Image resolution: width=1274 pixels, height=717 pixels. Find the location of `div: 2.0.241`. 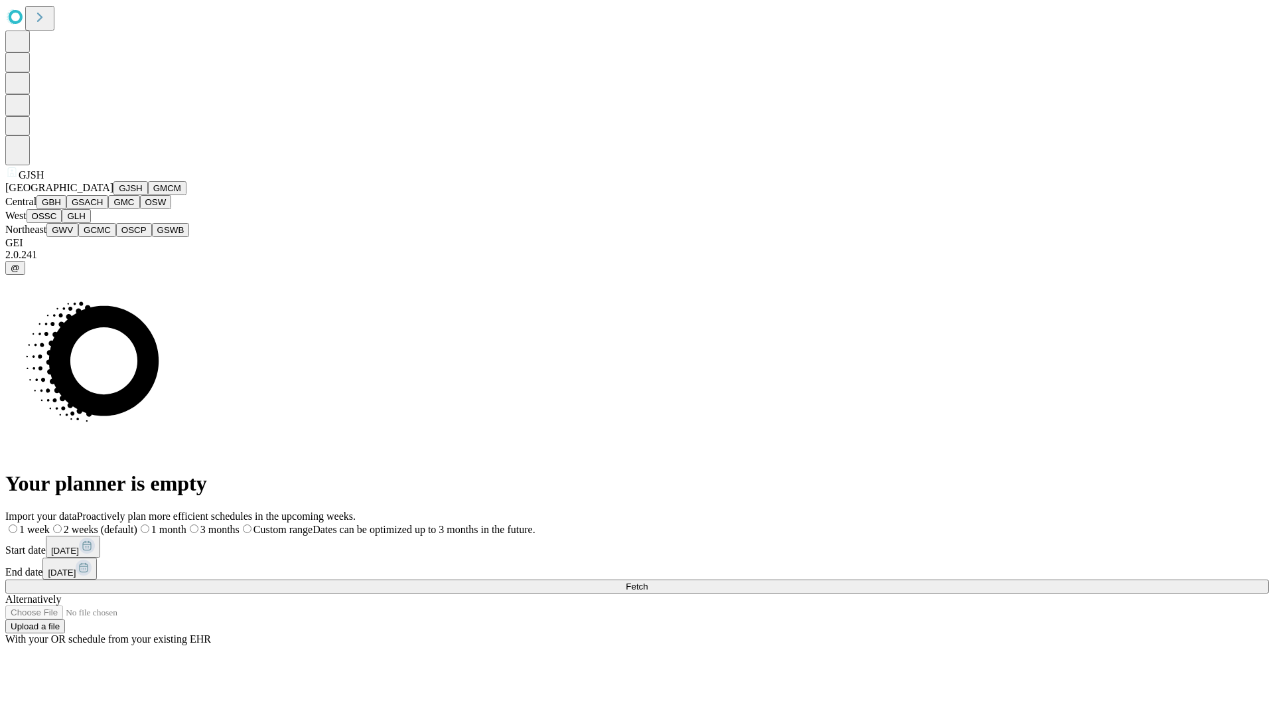

div: 2.0.241 is located at coordinates (637, 255).